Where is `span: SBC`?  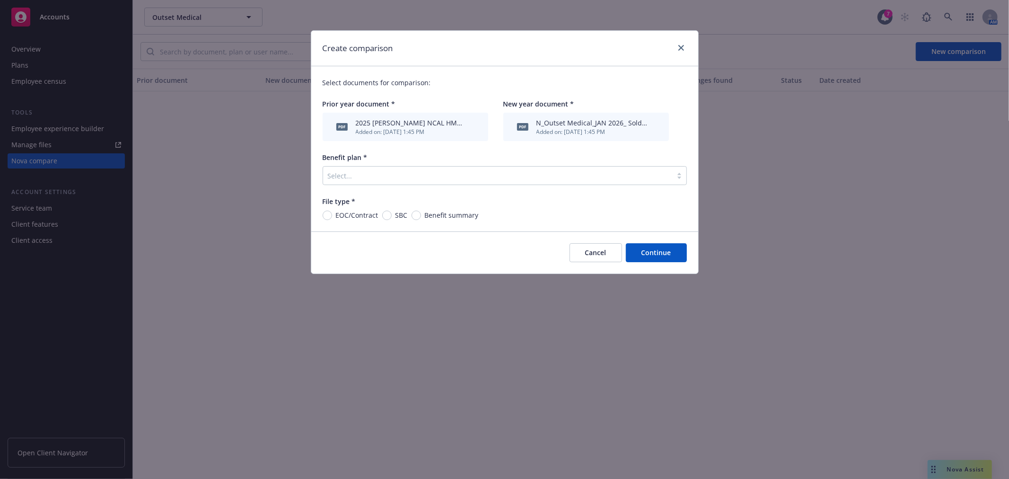 span: SBC is located at coordinates (402, 215).